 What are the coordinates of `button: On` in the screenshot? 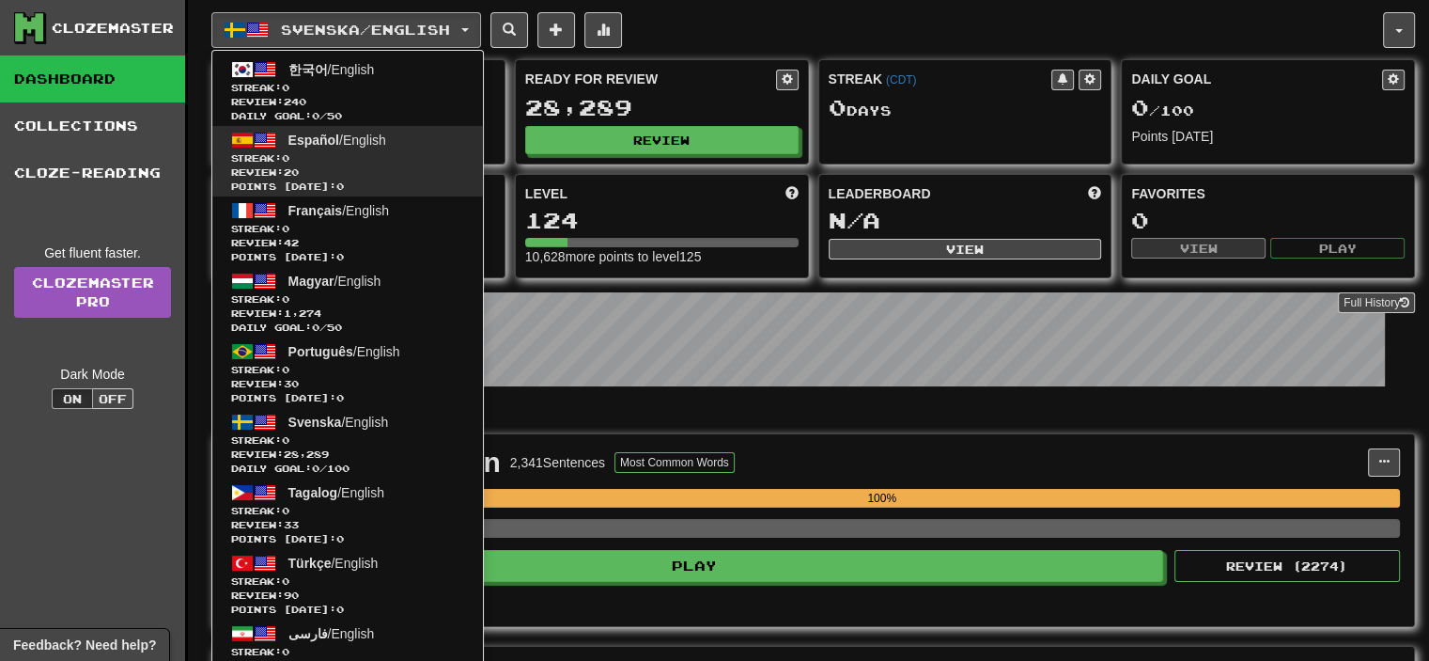 It's located at (72, 398).